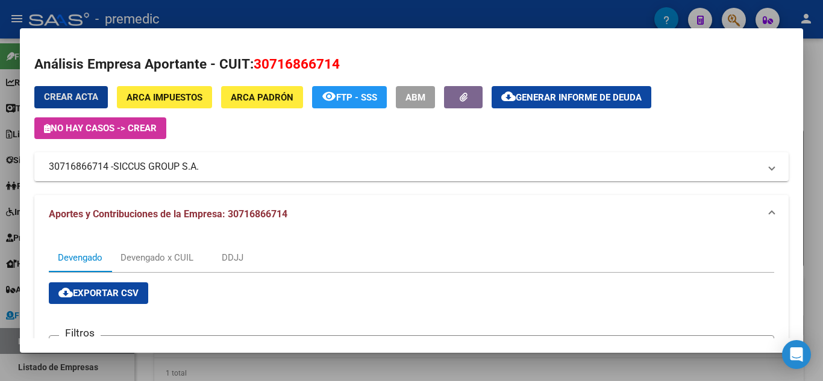 The height and width of the screenshot is (381, 823). What do you see at coordinates (100, 128) in the screenshot?
I see `span: No hay casos -> Crear` at bounding box center [100, 128].